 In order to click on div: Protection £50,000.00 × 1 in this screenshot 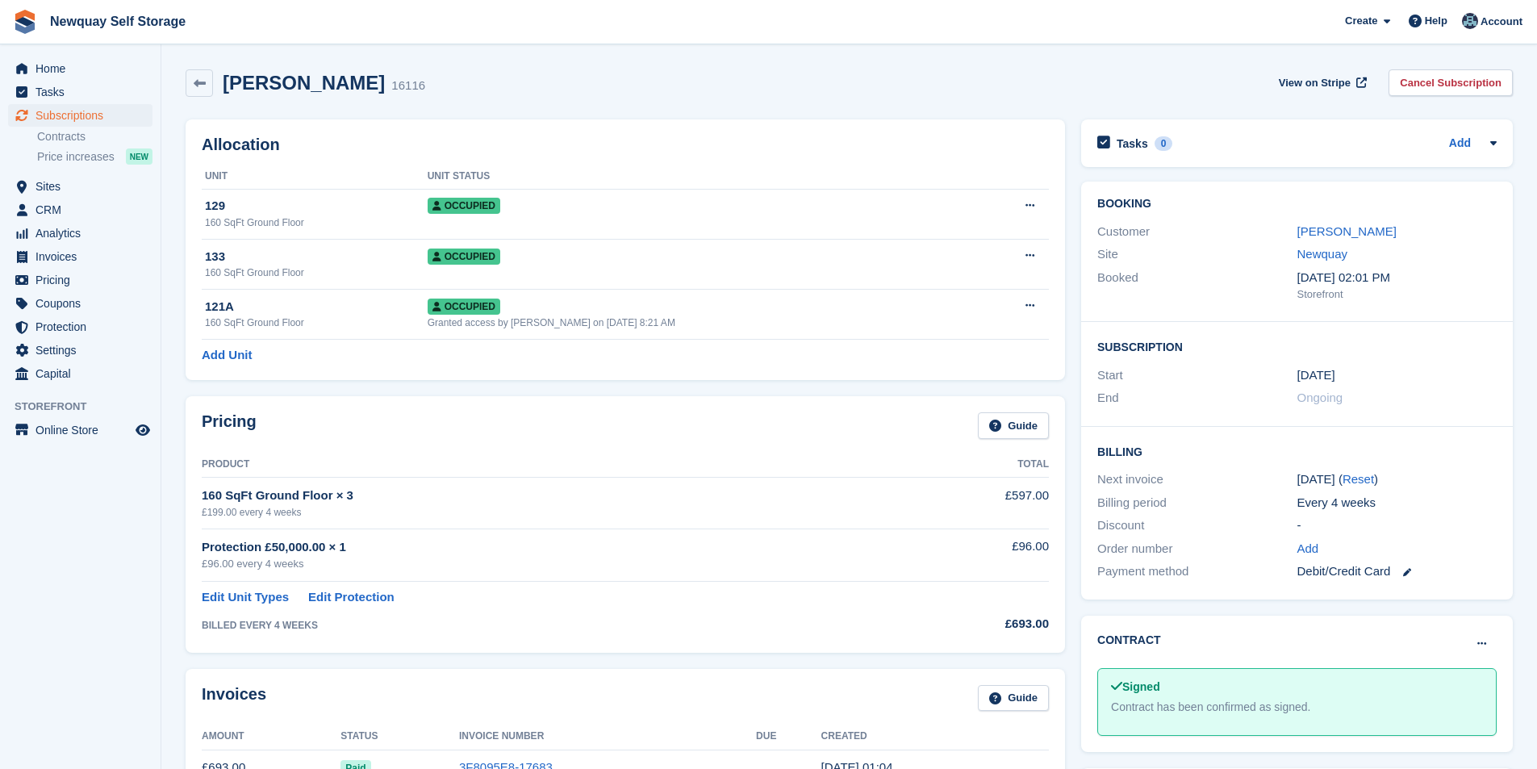, I will do `click(547, 547)`.